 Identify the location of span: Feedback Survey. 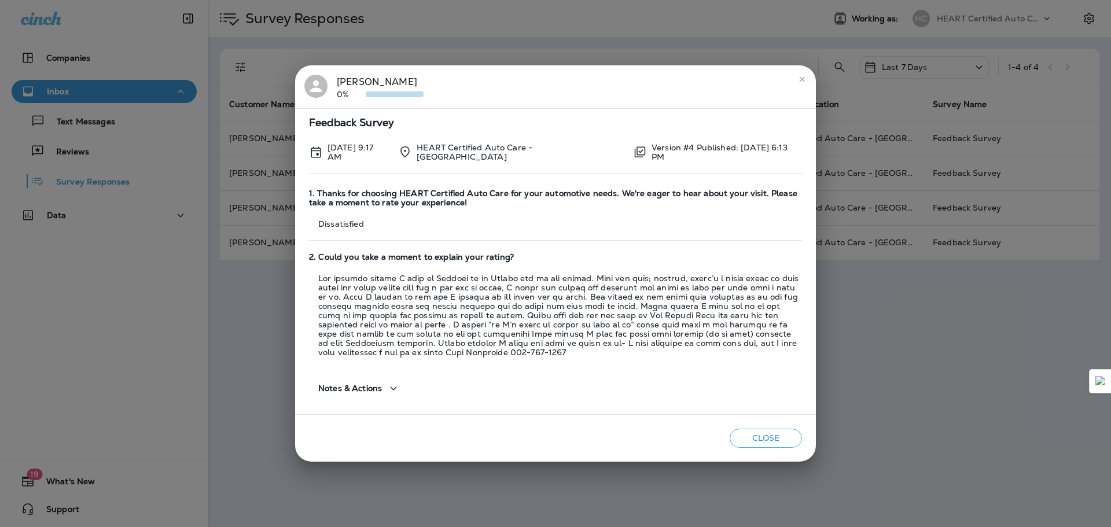
(556, 123).